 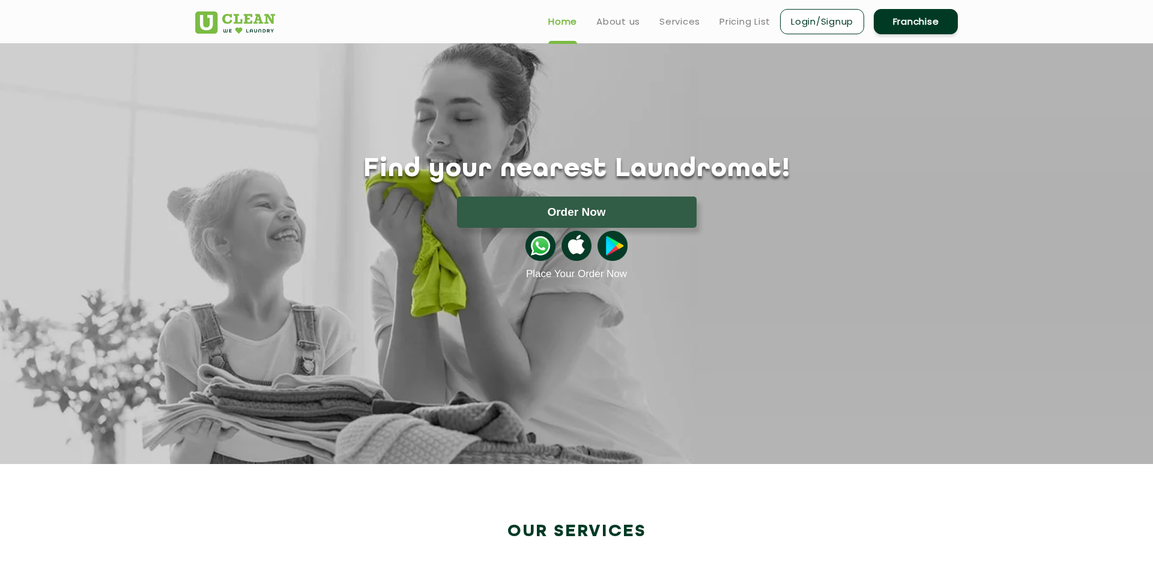 What do you see at coordinates (613, 246) in the screenshot?
I see `img: playstoreicon.png` at bounding box center [613, 246].